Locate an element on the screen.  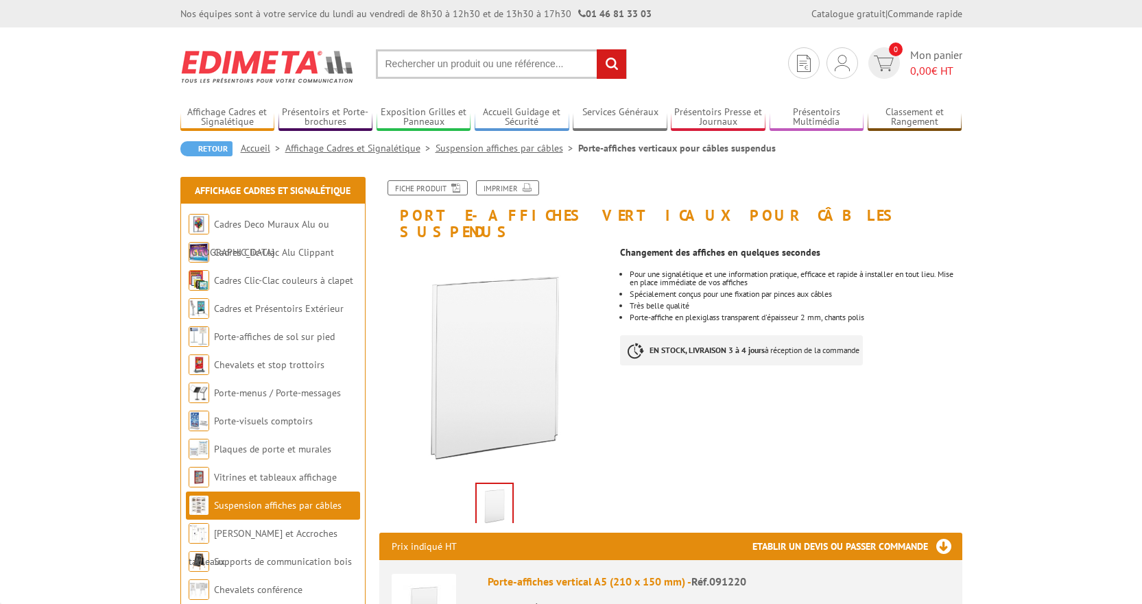
img: Porte-visuels comptoirs is located at coordinates (199, 421).